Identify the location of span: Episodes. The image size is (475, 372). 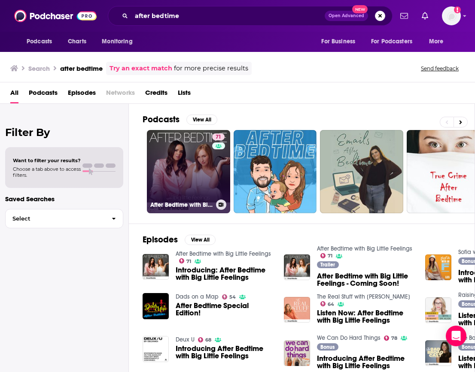
(82, 94).